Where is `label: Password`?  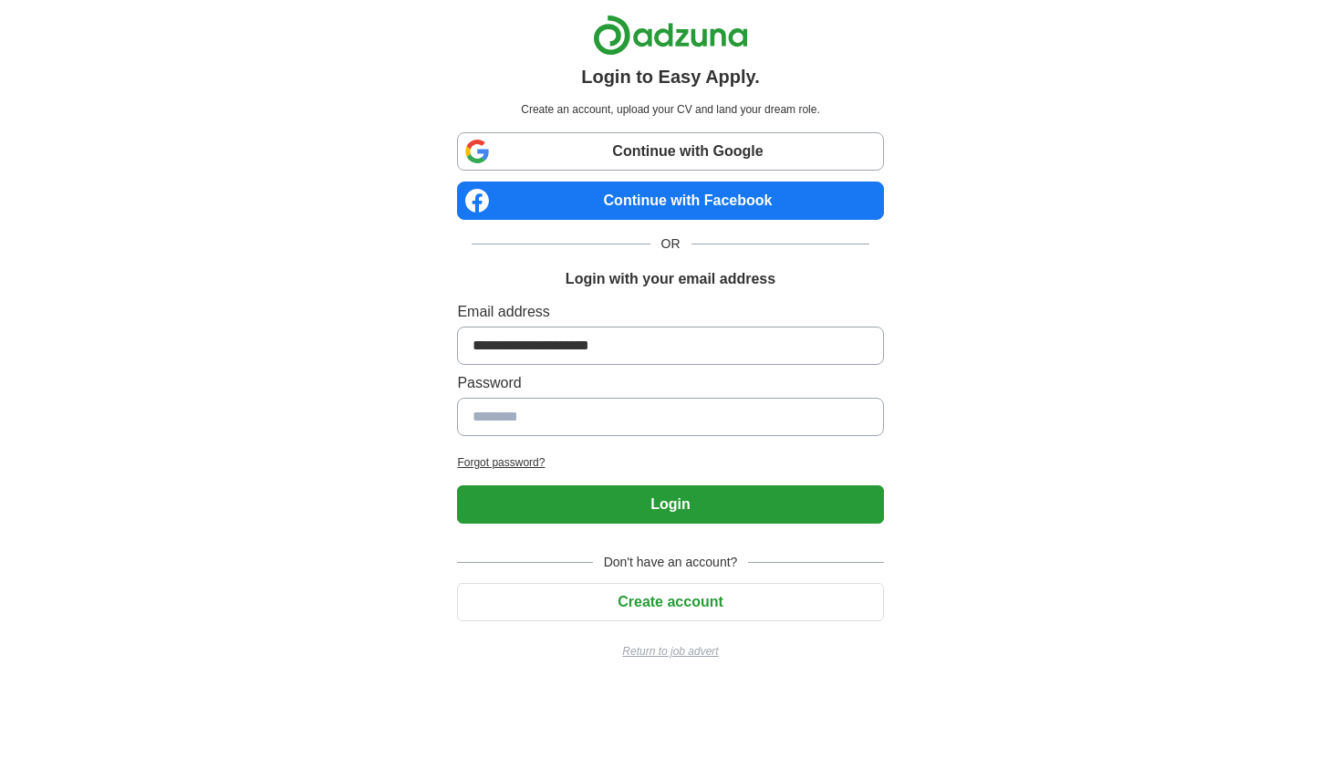
label: Password is located at coordinates (670, 383).